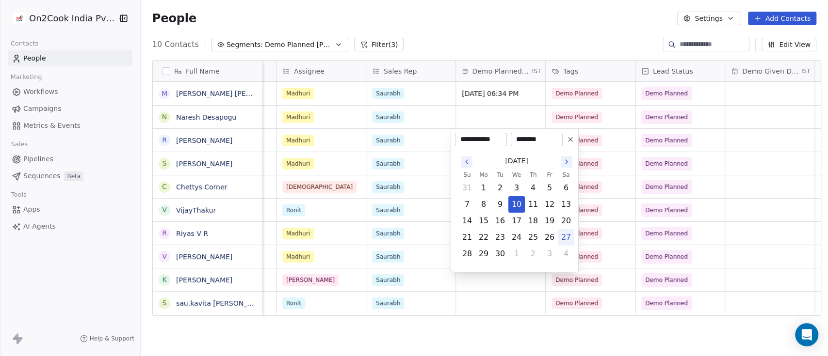 This screenshot has height=356, width=828. Describe the element at coordinates (467, 205) in the screenshot. I see `button: Sunday, September 7th, 2025` at that location.